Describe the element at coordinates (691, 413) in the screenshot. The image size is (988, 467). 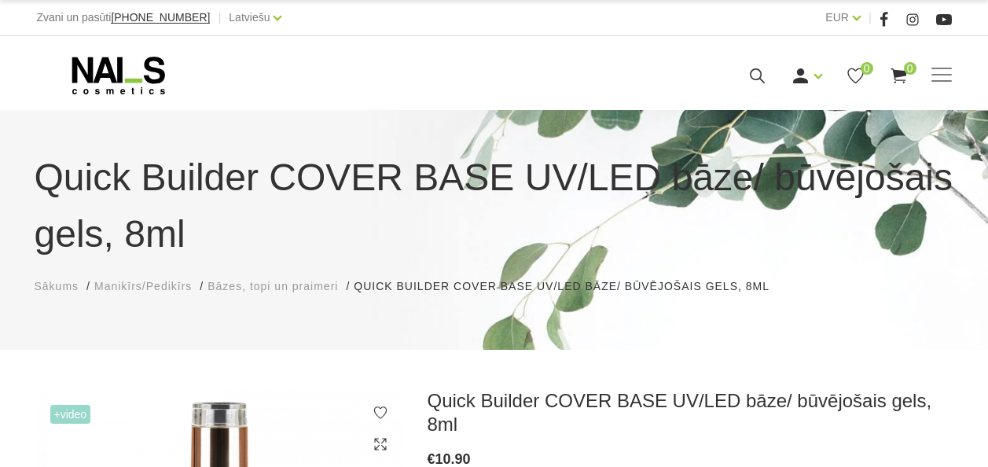
I see `h3: Quick Builder COVER BASE UV/LED bāze/ būvējošais gels, 8ml` at that location.